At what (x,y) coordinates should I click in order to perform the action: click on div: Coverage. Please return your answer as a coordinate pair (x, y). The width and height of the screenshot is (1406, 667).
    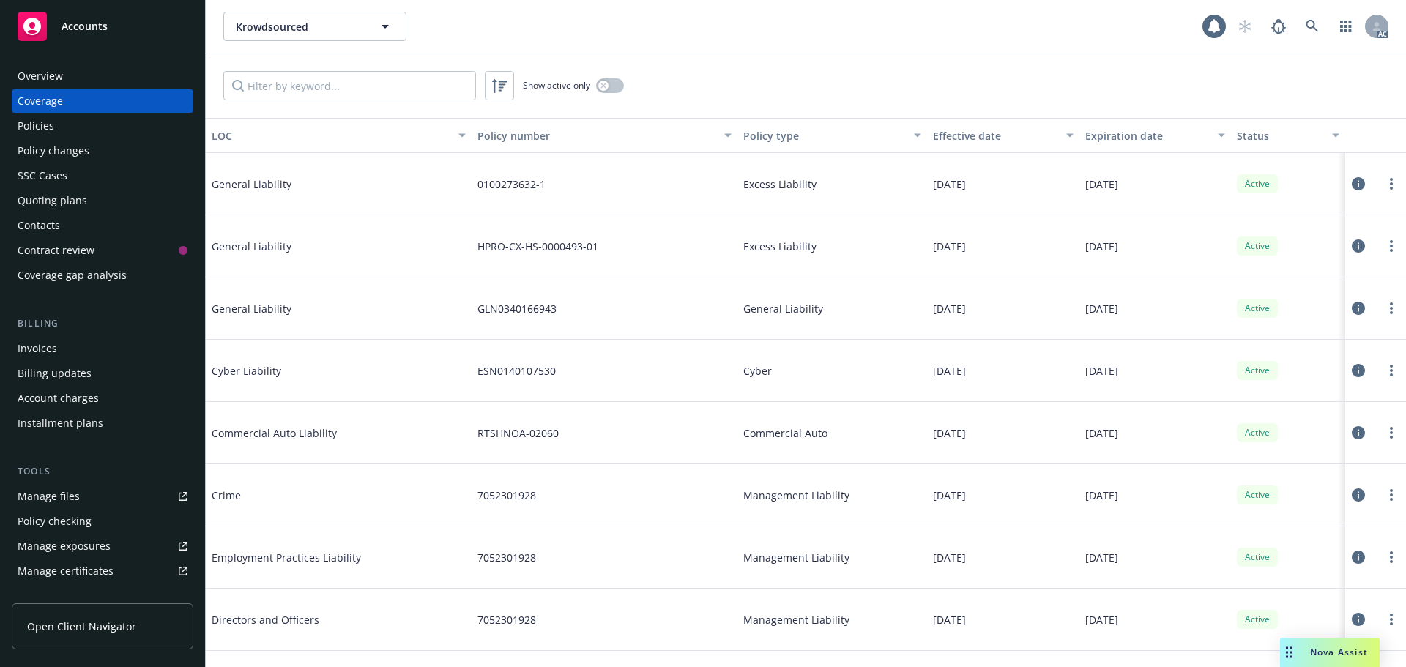
    Looking at the image, I should click on (40, 101).